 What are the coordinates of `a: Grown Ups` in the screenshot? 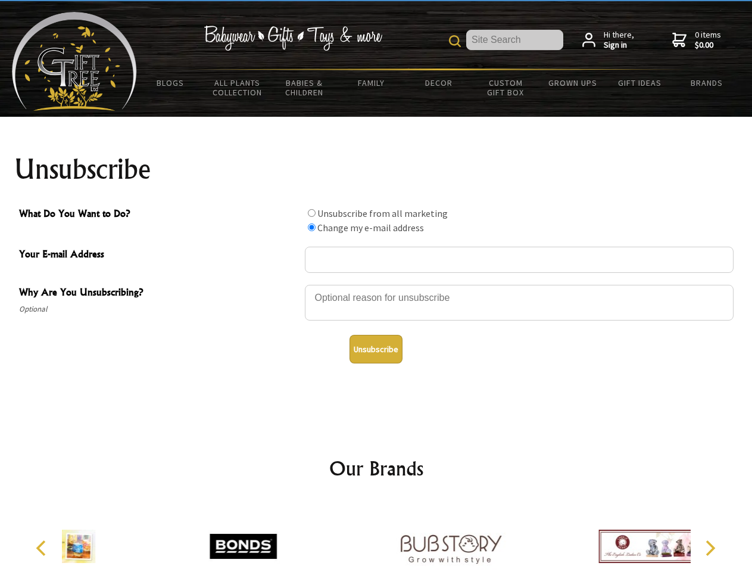 It's located at (573, 83).